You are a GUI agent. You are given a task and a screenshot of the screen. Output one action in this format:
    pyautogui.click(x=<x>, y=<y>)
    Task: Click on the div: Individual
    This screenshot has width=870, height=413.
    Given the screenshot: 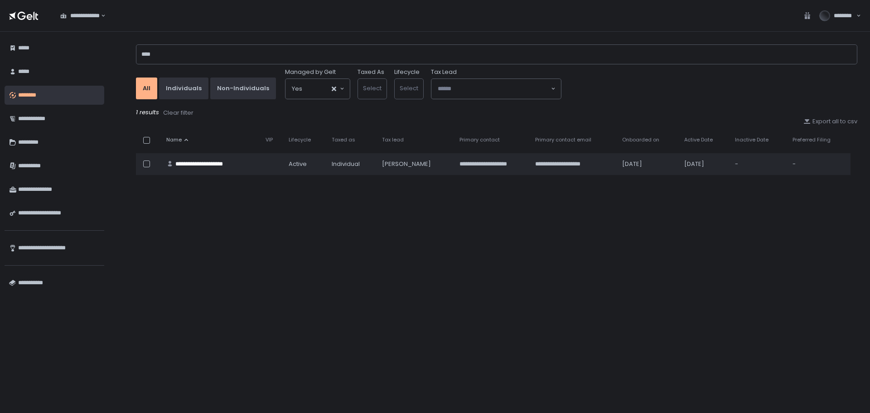 What is the action you would take?
    pyautogui.click(x=351, y=164)
    